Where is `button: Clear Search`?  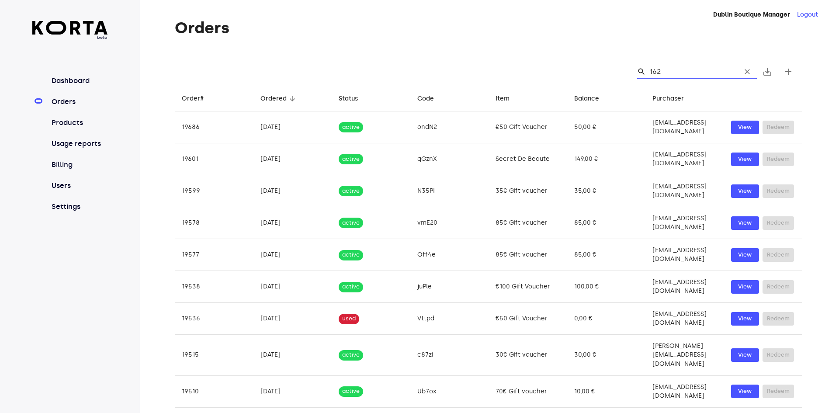
button: Clear Search is located at coordinates (747, 72).